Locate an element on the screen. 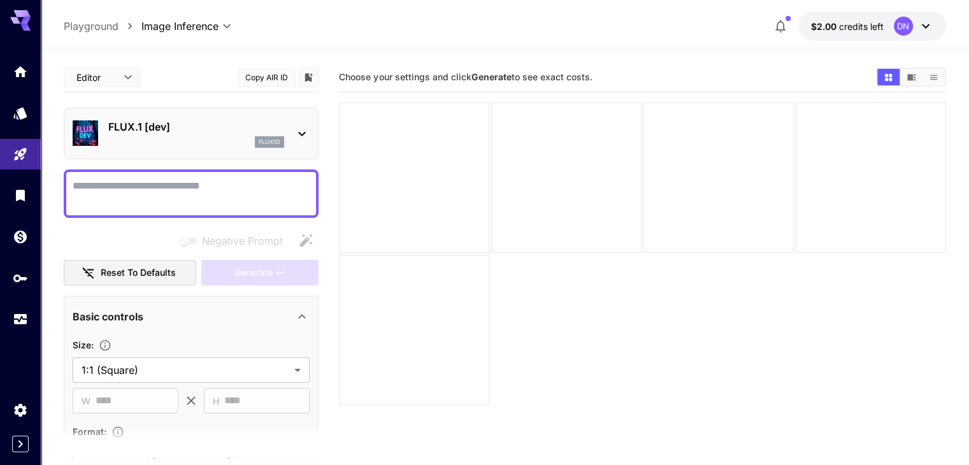 The width and height of the screenshot is (969, 465). div: Home is located at coordinates (20, 71).